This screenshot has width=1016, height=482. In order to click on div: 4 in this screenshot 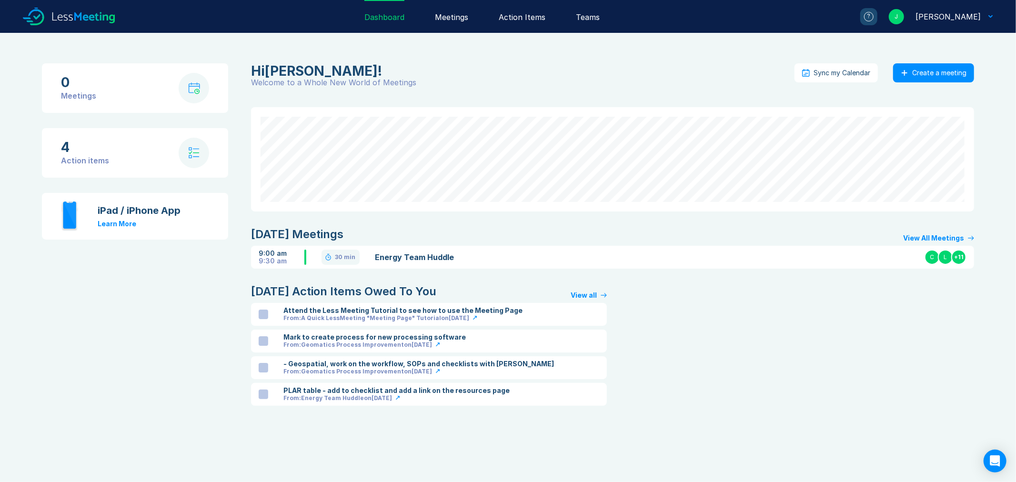, I will do `click(85, 147)`.